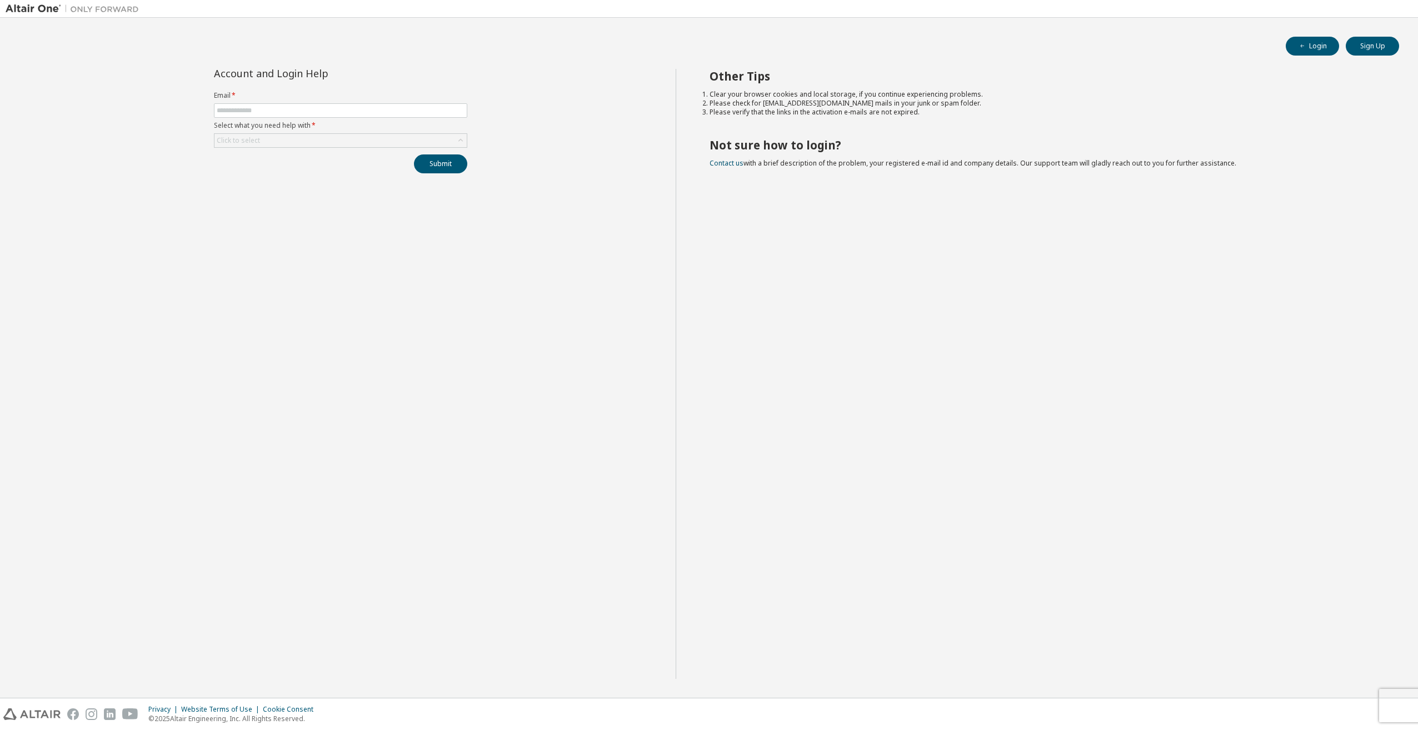 This screenshot has height=730, width=1418. What do you see at coordinates (341, 96) in the screenshot?
I see `label: Email` at bounding box center [341, 96].